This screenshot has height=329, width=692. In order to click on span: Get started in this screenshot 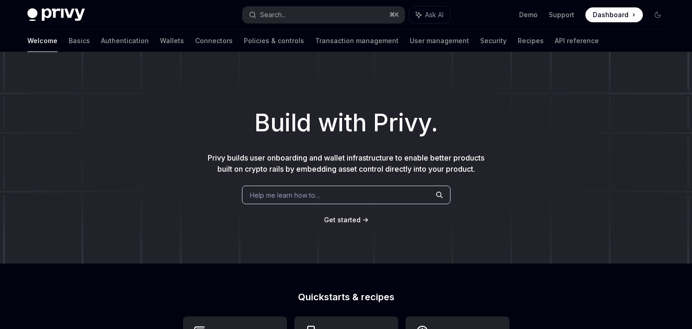, I will do `click(342, 219)`.